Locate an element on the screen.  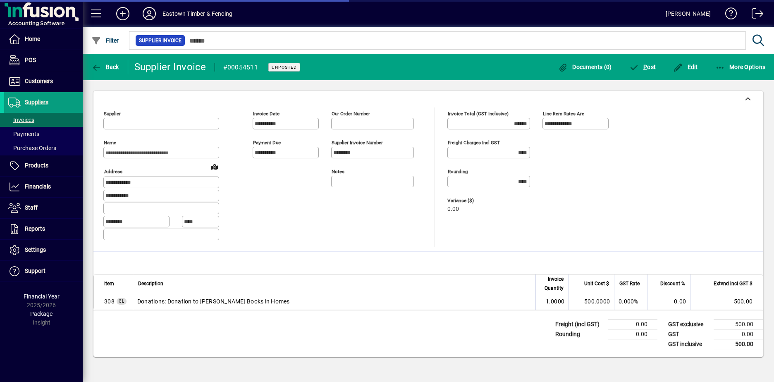
div: #00054511 is located at coordinates (241, 67).